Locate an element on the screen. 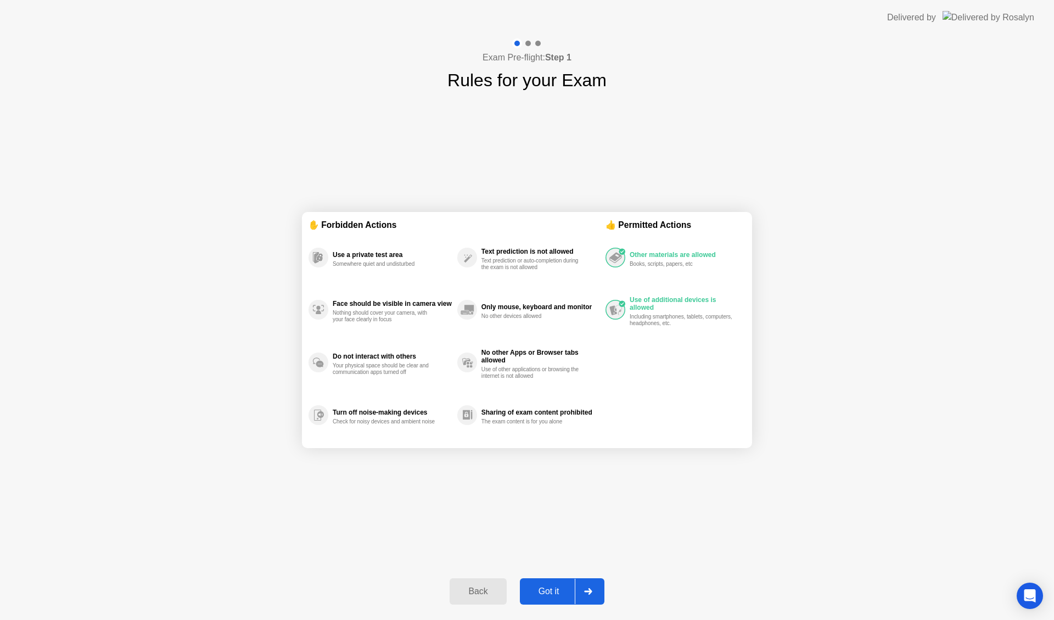 Image resolution: width=1054 pixels, height=620 pixels. div: Only mouse, keyboard and monitor is located at coordinates (541, 307).